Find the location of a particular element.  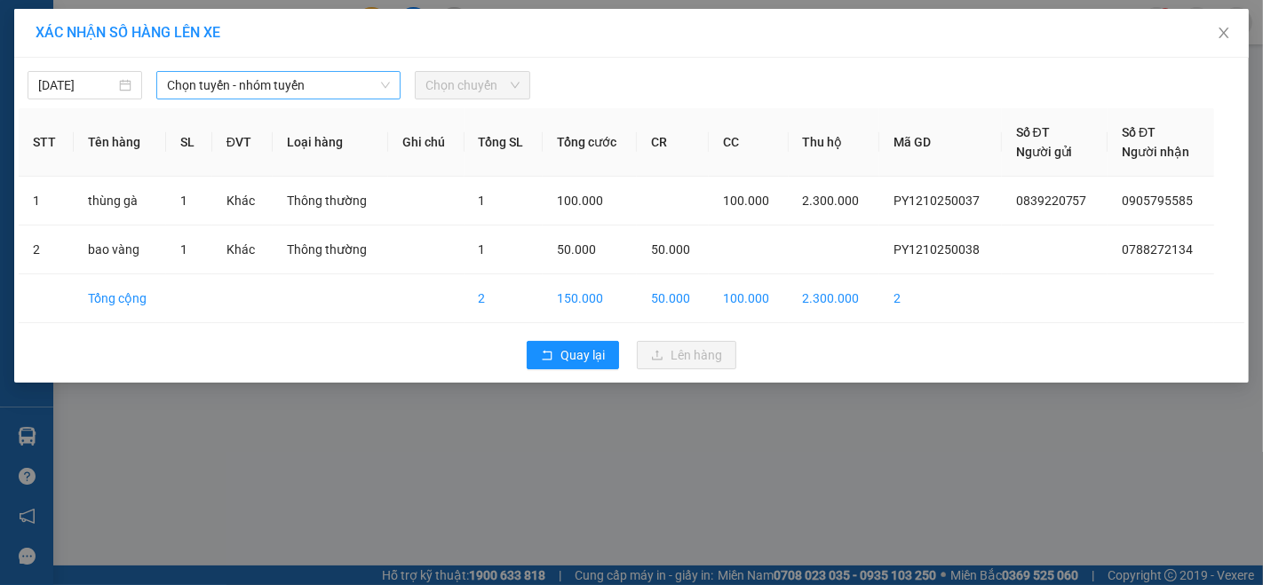

th: Mã GD is located at coordinates (940, 142).